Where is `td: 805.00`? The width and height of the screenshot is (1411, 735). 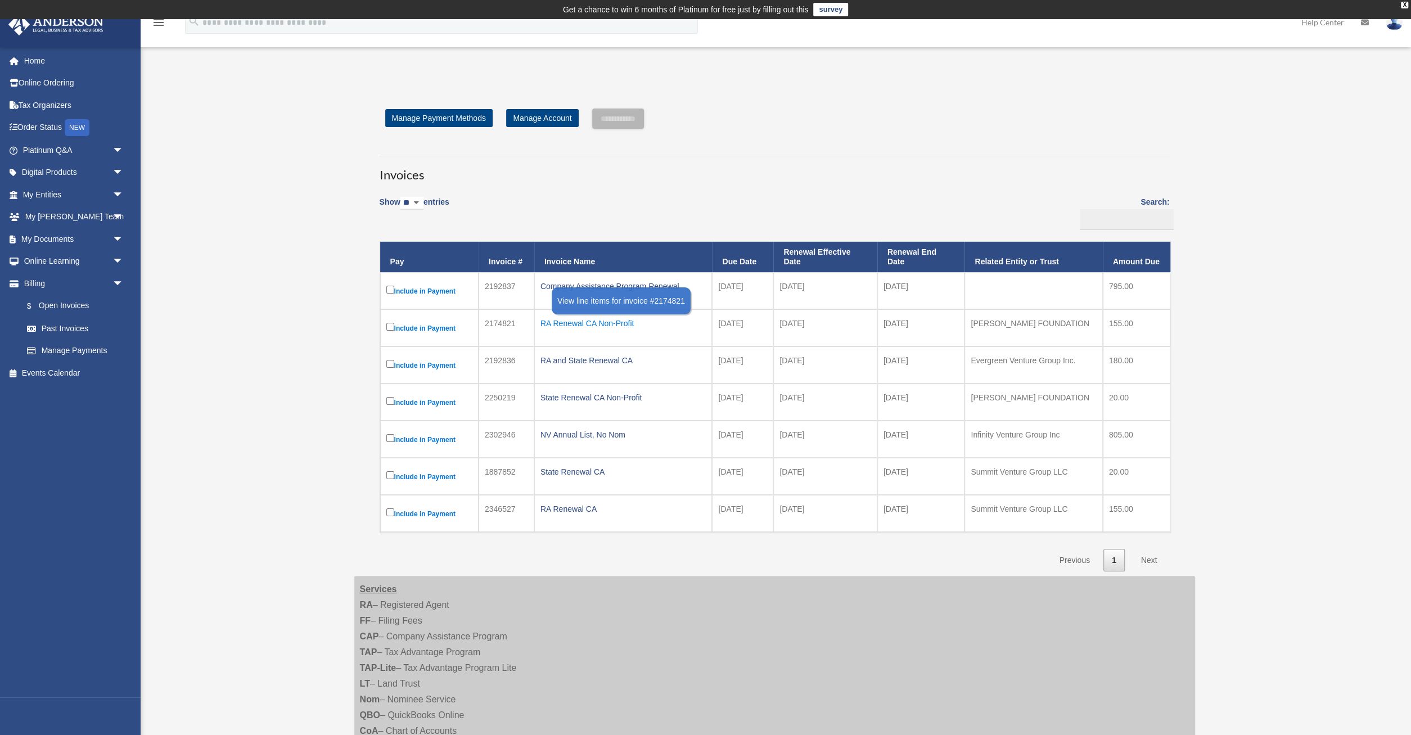
td: 805.00 is located at coordinates (1137, 439).